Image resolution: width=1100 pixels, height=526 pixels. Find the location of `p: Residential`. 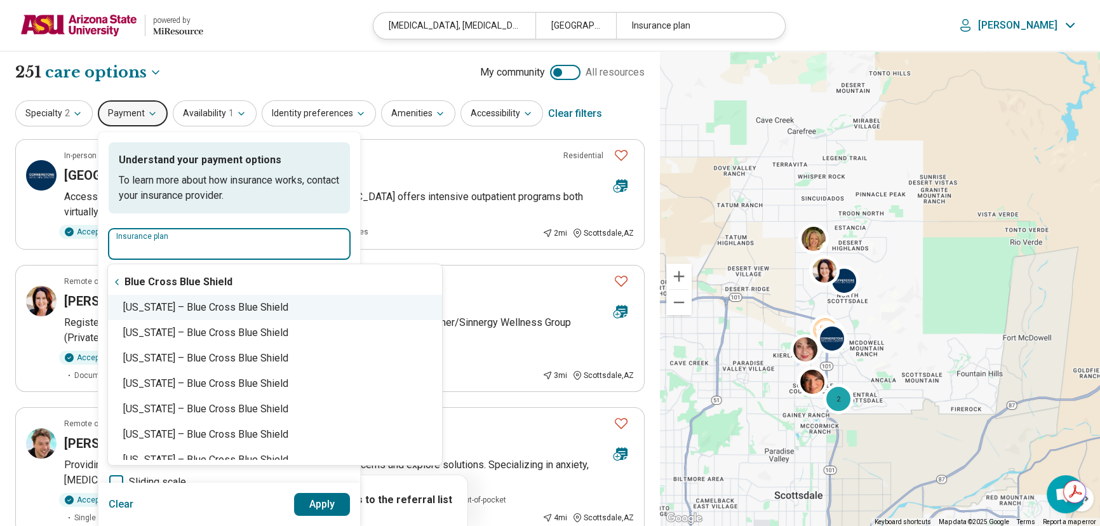

p: Residential is located at coordinates (583, 156).